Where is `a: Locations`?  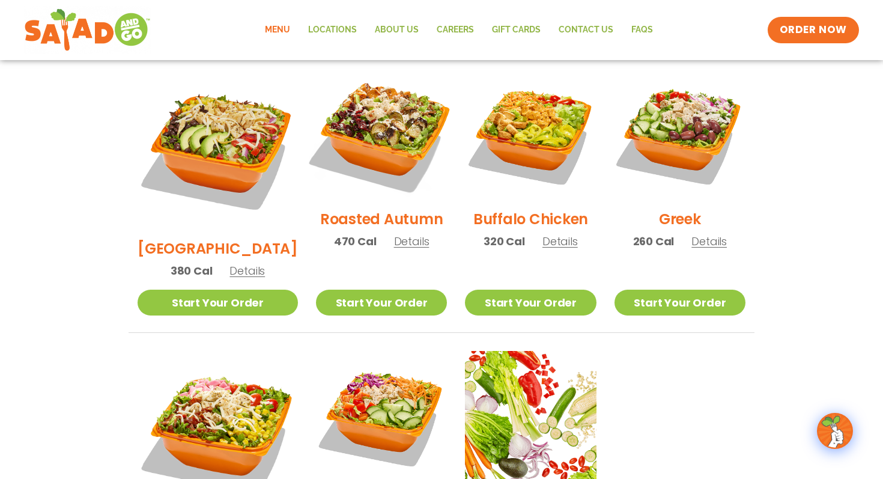
a: Locations is located at coordinates (332, 30).